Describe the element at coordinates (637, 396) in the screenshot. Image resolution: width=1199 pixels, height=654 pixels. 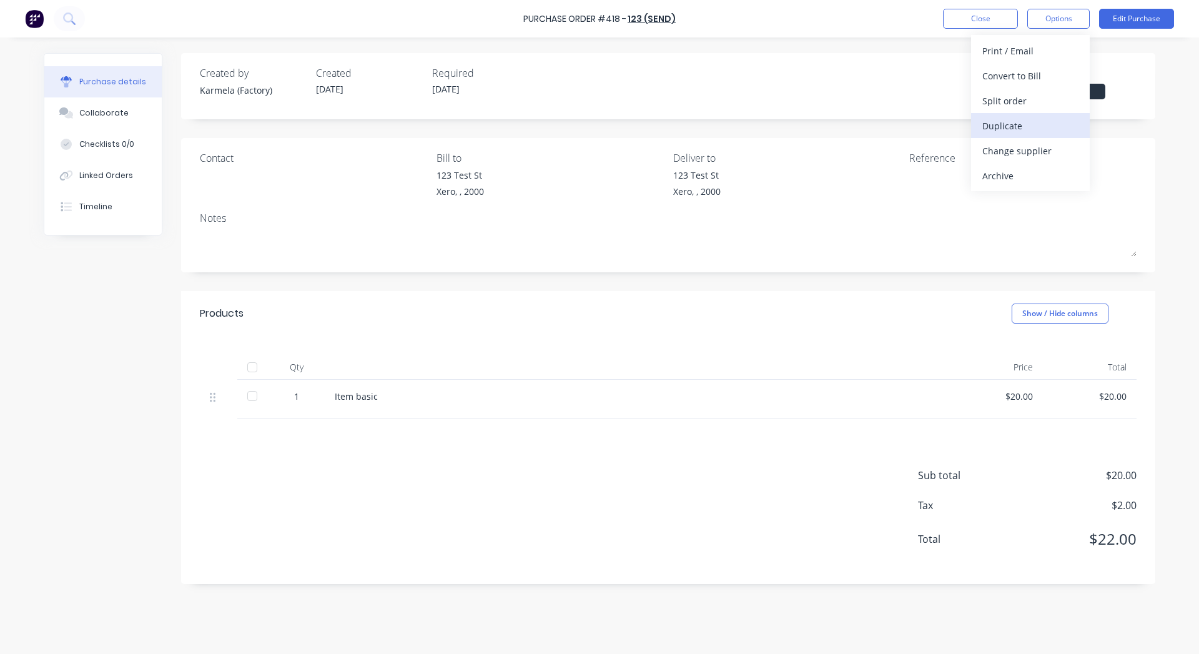
I see `div: Item basic` at that location.